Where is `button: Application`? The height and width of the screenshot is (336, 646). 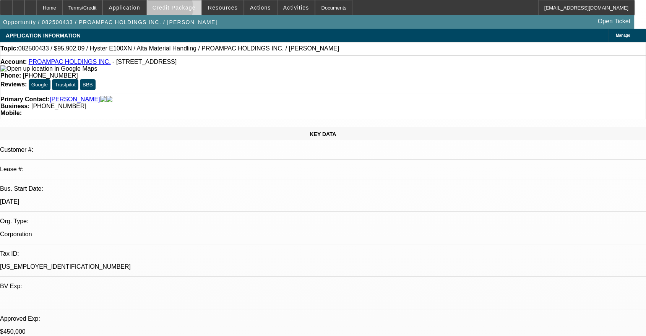 button: Application is located at coordinates (124, 8).